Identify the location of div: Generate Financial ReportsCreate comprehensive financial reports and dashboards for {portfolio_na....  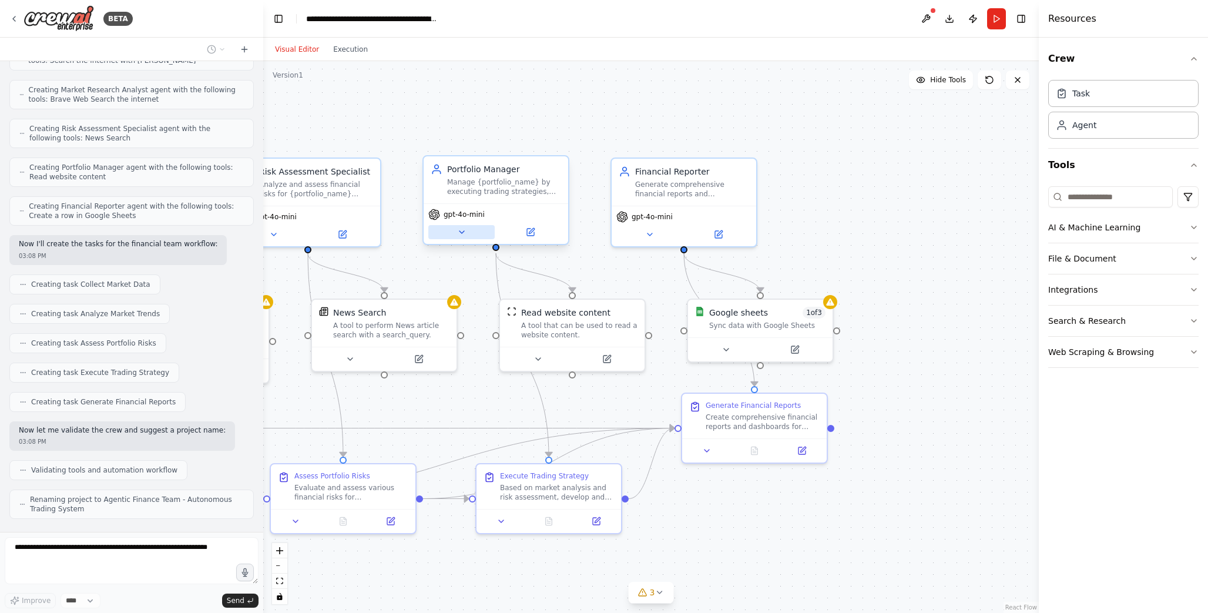
(754, 428).